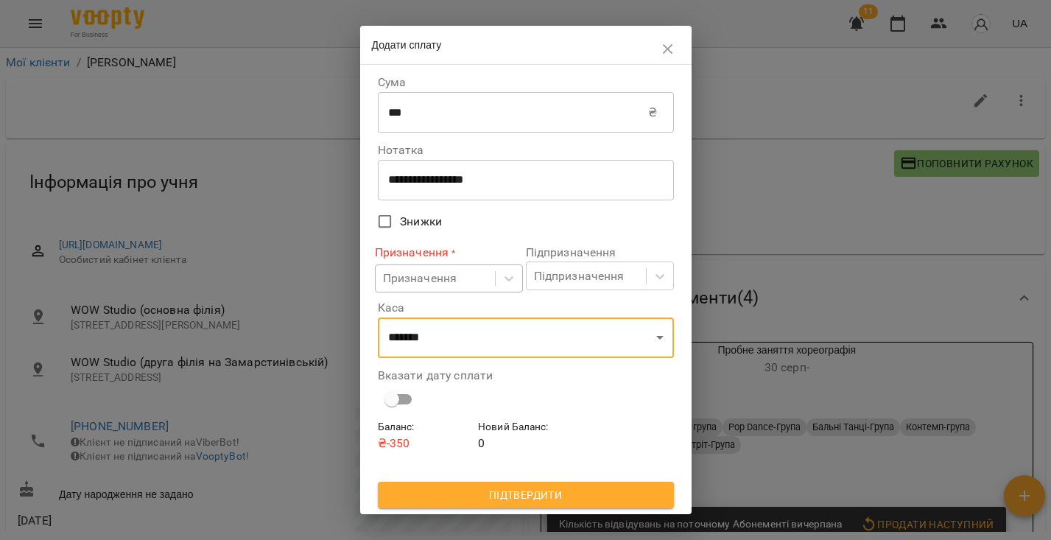 The height and width of the screenshot is (540, 1051). What do you see at coordinates (425, 427) in the screenshot?
I see `h6: Баланс :` at bounding box center [425, 427].